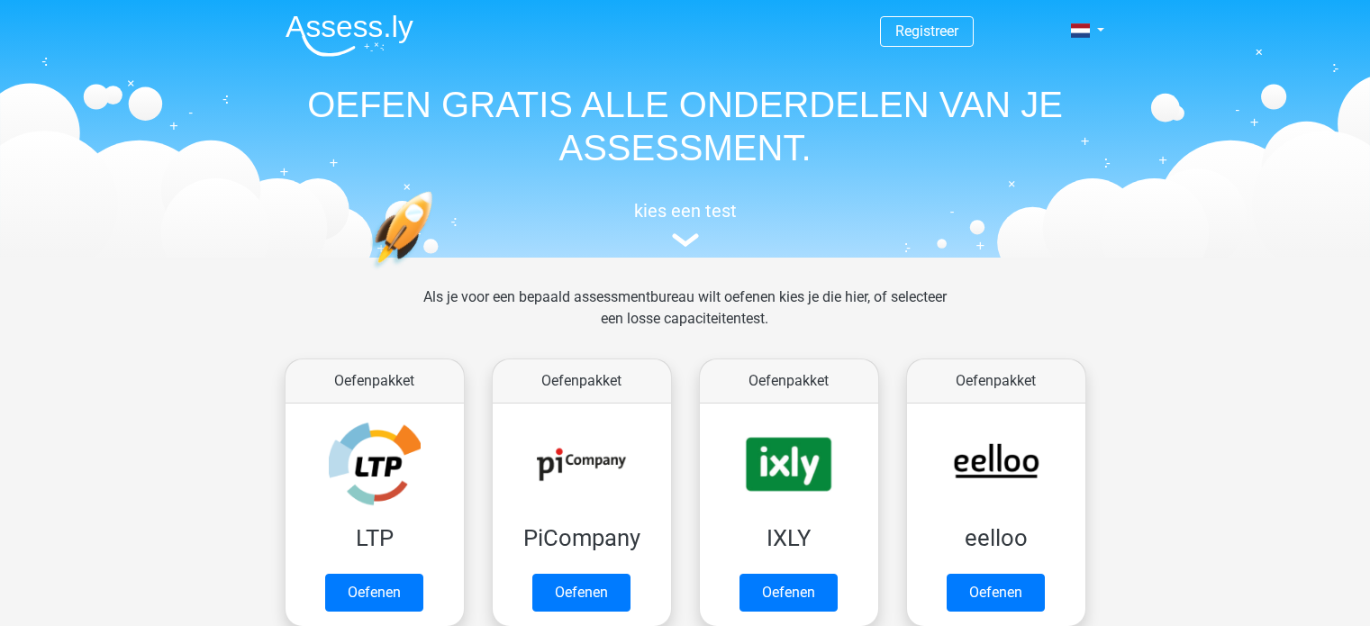 The width and height of the screenshot is (1370, 626). I want to click on a: Registreer, so click(927, 31).